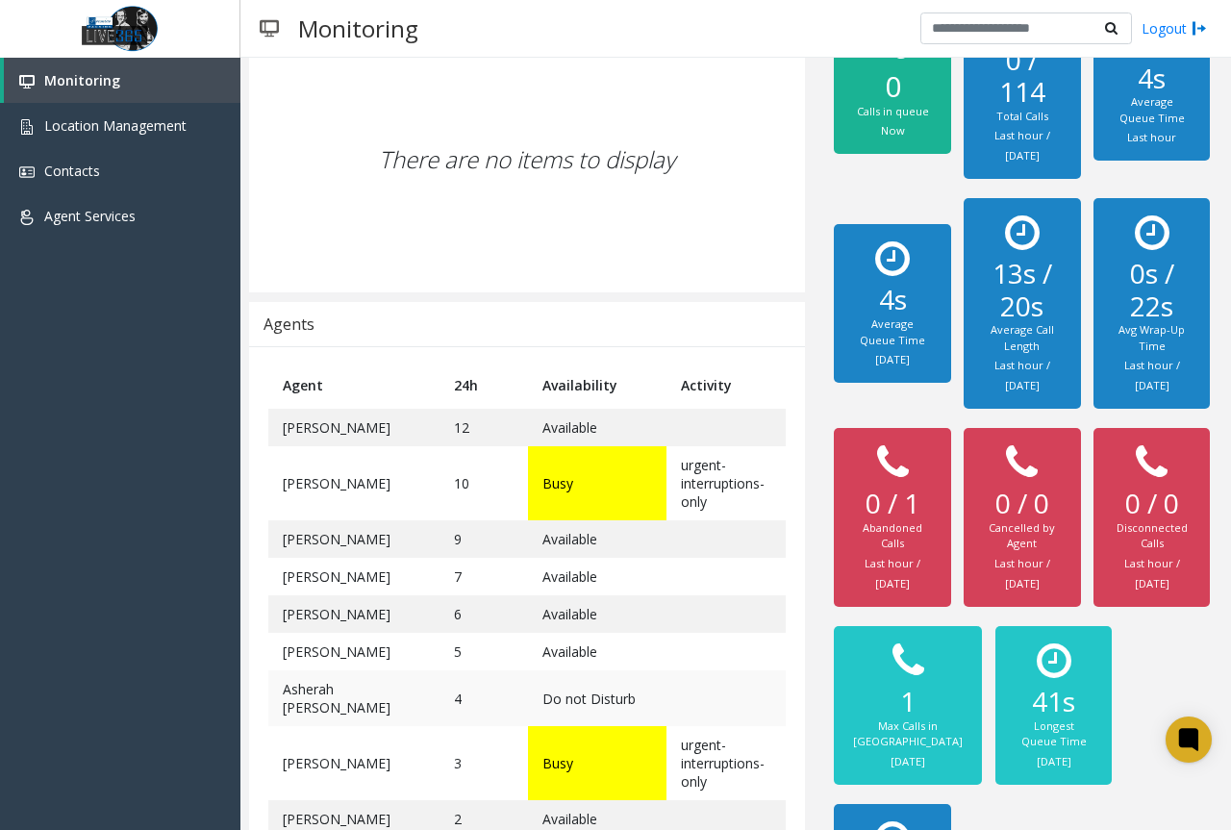 The image size is (1231, 830). Describe the element at coordinates (82, 80) in the screenshot. I see `span: Monitoring` at that location.